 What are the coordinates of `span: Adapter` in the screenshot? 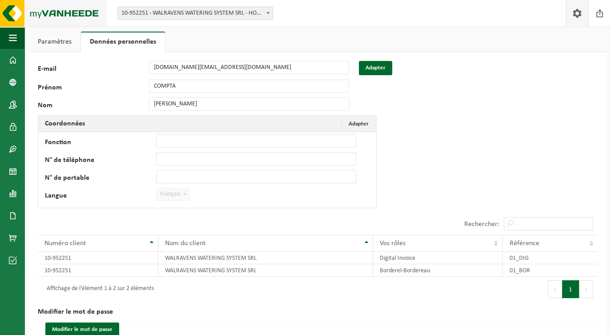 It's located at (358, 124).